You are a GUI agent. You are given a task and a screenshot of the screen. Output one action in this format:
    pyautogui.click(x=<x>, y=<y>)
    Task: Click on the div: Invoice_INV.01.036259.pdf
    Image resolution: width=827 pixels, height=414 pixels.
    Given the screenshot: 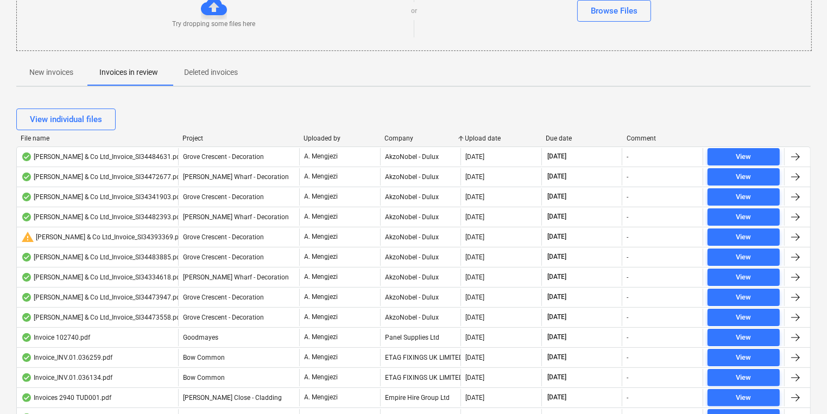 What is the action you would take?
    pyautogui.click(x=67, y=358)
    